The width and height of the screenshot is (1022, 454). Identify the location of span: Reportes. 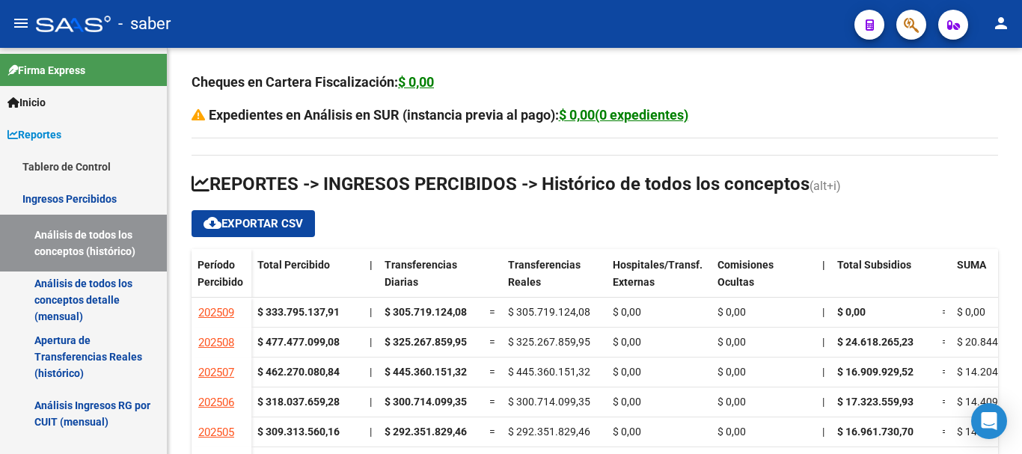
(34, 135).